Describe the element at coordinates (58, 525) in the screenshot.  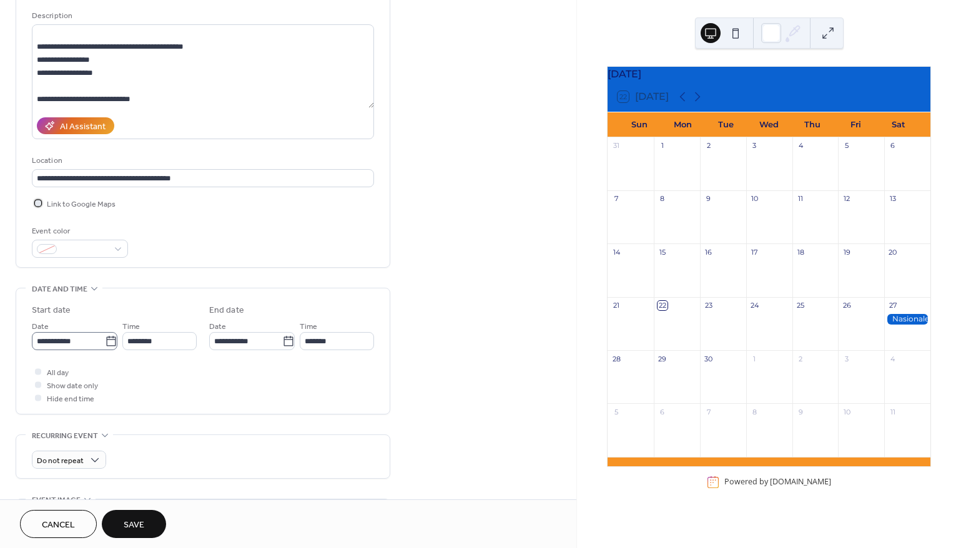
I see `span: Cancel` at that location.